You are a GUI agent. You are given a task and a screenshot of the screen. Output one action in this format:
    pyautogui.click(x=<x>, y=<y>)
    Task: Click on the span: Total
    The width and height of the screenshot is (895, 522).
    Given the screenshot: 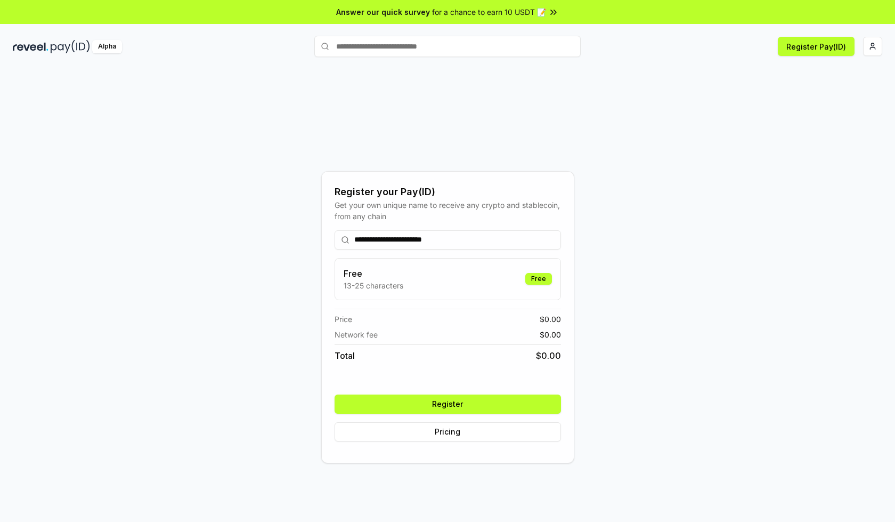 What is the action you would take?
    pyautogui.click(x=345, y=355)
    